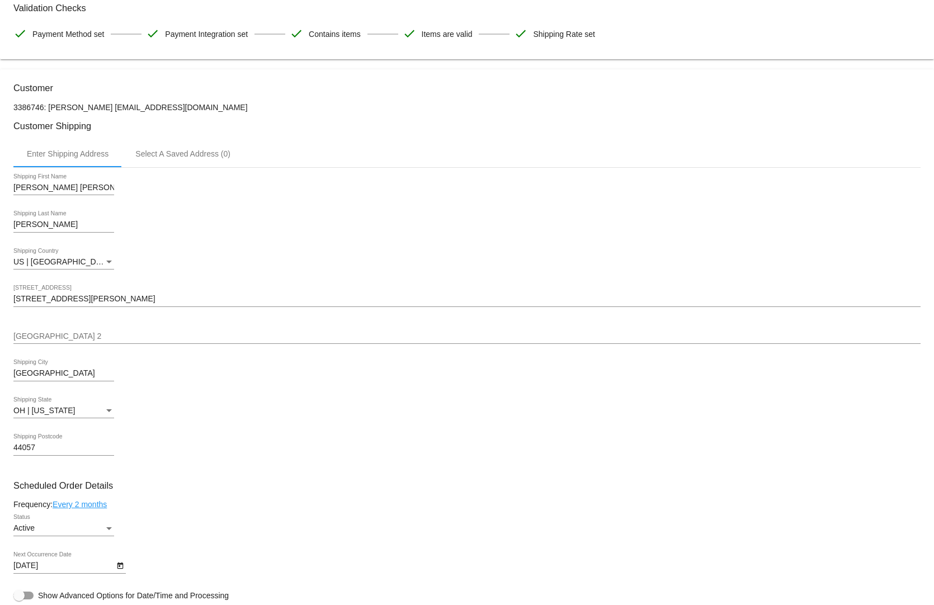 The image size is (934, 605). Describe the element at coordinates (64, 225) in the screenshot. I see `input: Shipping Last Name` at that location.